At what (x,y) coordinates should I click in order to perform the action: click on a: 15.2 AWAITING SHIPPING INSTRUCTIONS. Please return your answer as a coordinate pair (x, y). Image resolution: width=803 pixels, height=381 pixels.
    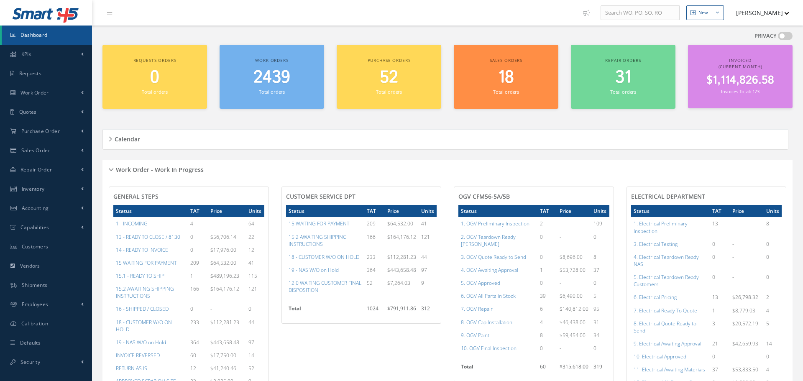
    Looking at the image, I should click on (318, 241).